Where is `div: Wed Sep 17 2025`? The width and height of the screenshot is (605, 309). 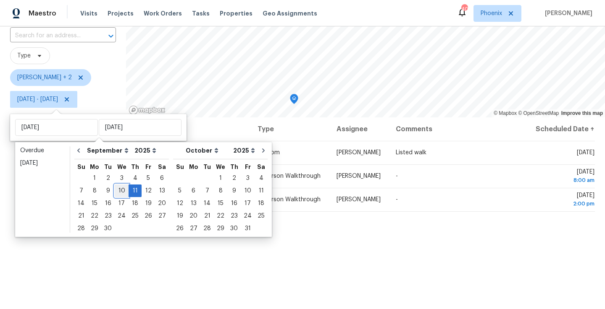
div: Wed Sep 17 2025 is located at coordinates (121, 204).